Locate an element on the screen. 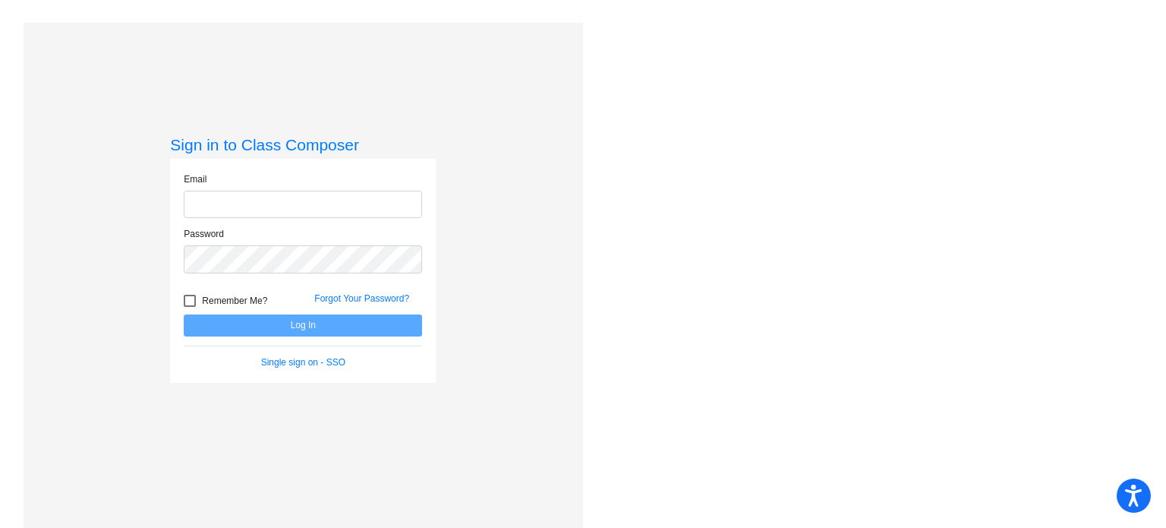  button: Log In is located at coordinates (303, 325).